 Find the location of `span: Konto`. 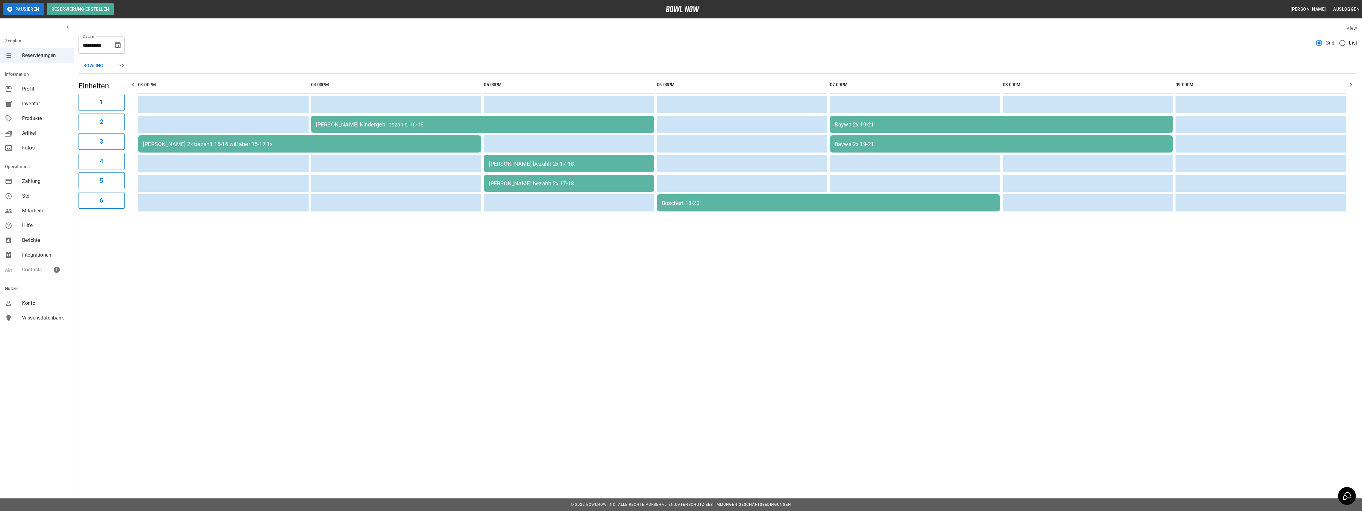

span: Konto is located at coordinates (45, 303).